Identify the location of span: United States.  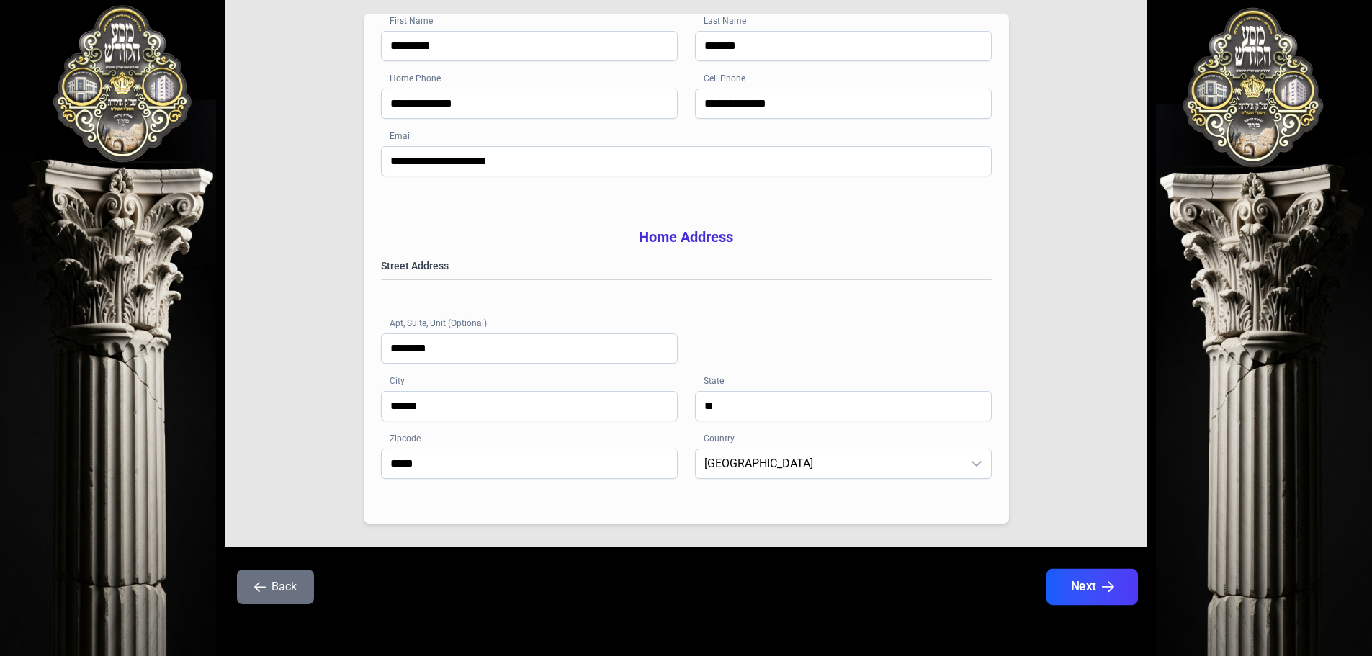
(829, 464).